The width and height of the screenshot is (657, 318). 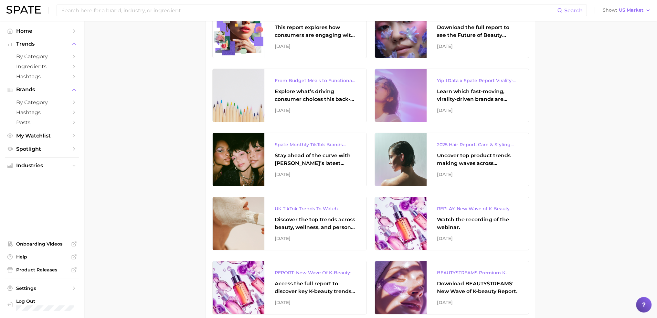 What do you see at coordinates (309, 10) in the screenshot?
I see `input: Search here for a brand, industry, or ingredient` at bounding box center [309, 10].